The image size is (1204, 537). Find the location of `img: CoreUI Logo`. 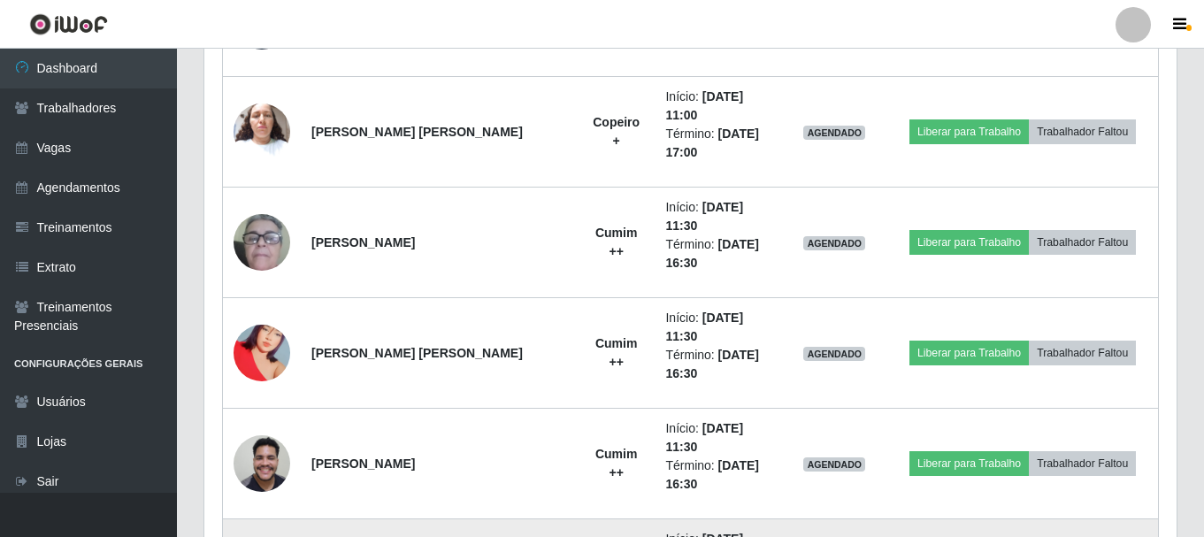

img: CoreUI Logo is located at coordinates (68, 24).